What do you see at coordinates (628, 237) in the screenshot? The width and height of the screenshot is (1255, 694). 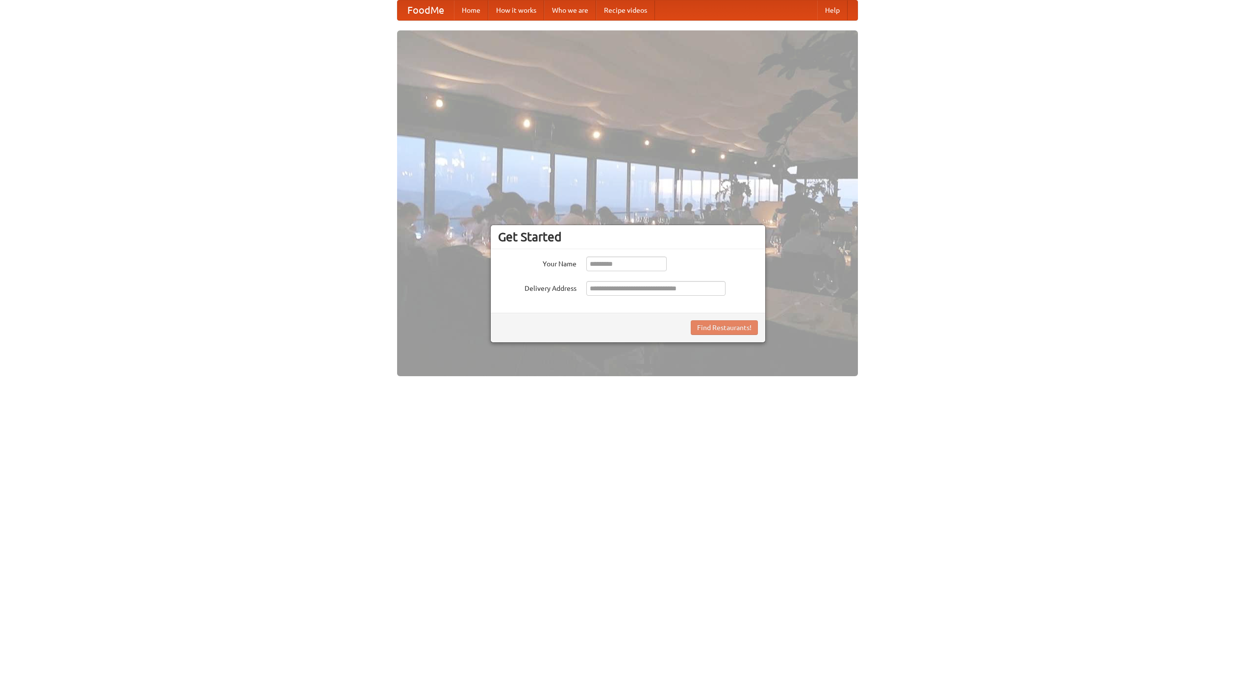 I see `h3: Get Started` at bounding box center [628, 237].